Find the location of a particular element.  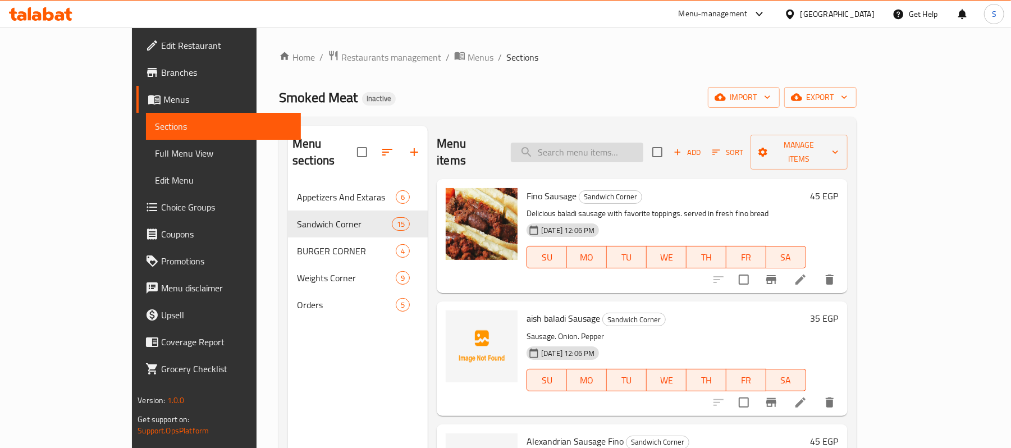

a: Menu disclaimer is located at coordinates (218, 288).